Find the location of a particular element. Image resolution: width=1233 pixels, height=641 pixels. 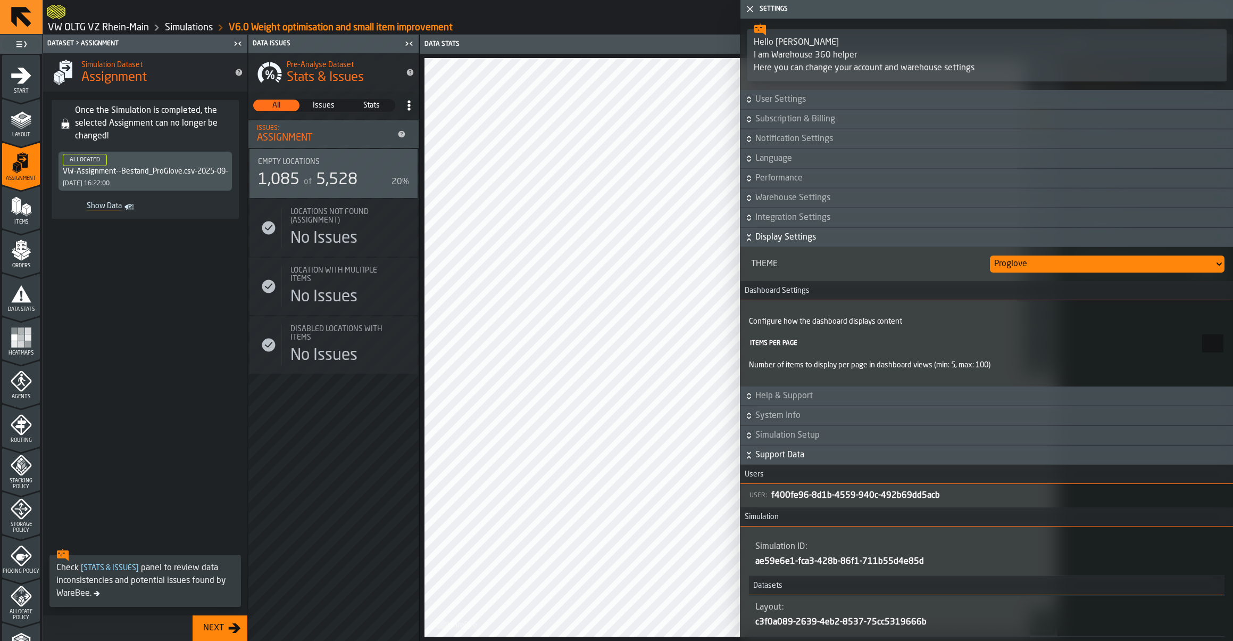

label: button-toggle-Toggle Full Menu is located at coordinates (21, 44).